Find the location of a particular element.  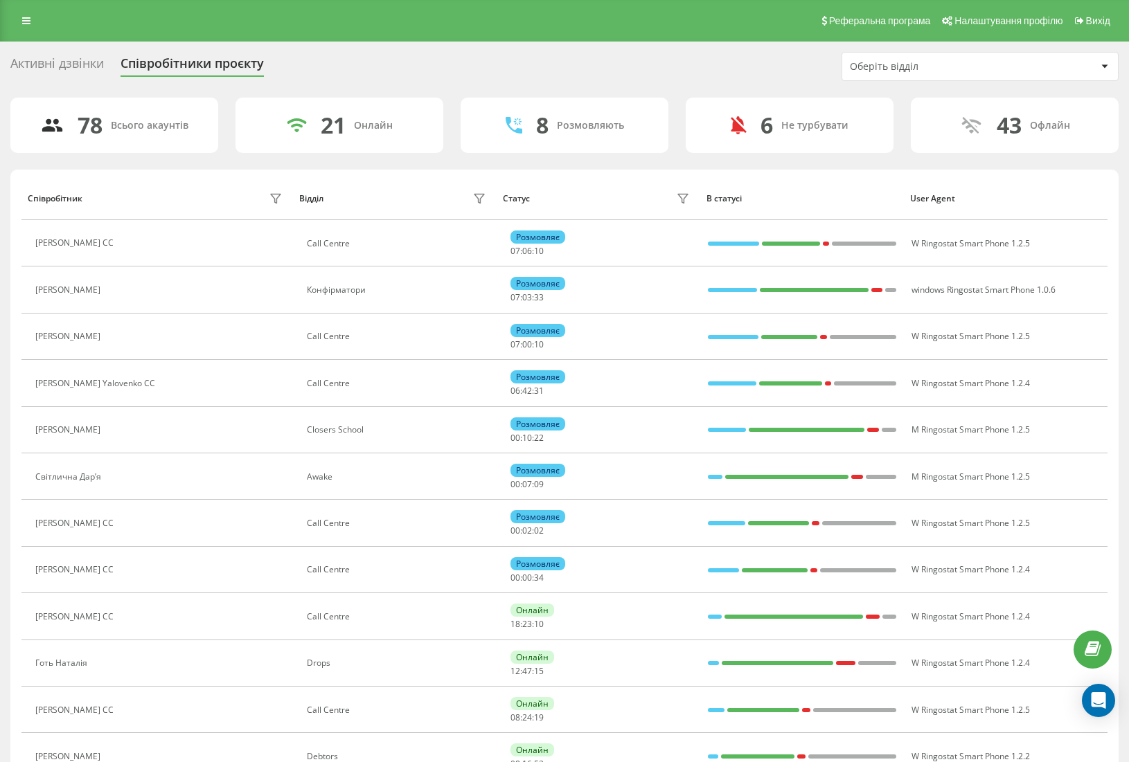

span: 47 is located at coordinates (527, 671).